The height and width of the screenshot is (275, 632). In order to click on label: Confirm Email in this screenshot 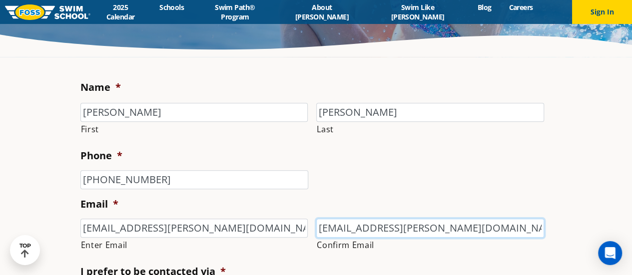, I will do `click(430, 245)`.